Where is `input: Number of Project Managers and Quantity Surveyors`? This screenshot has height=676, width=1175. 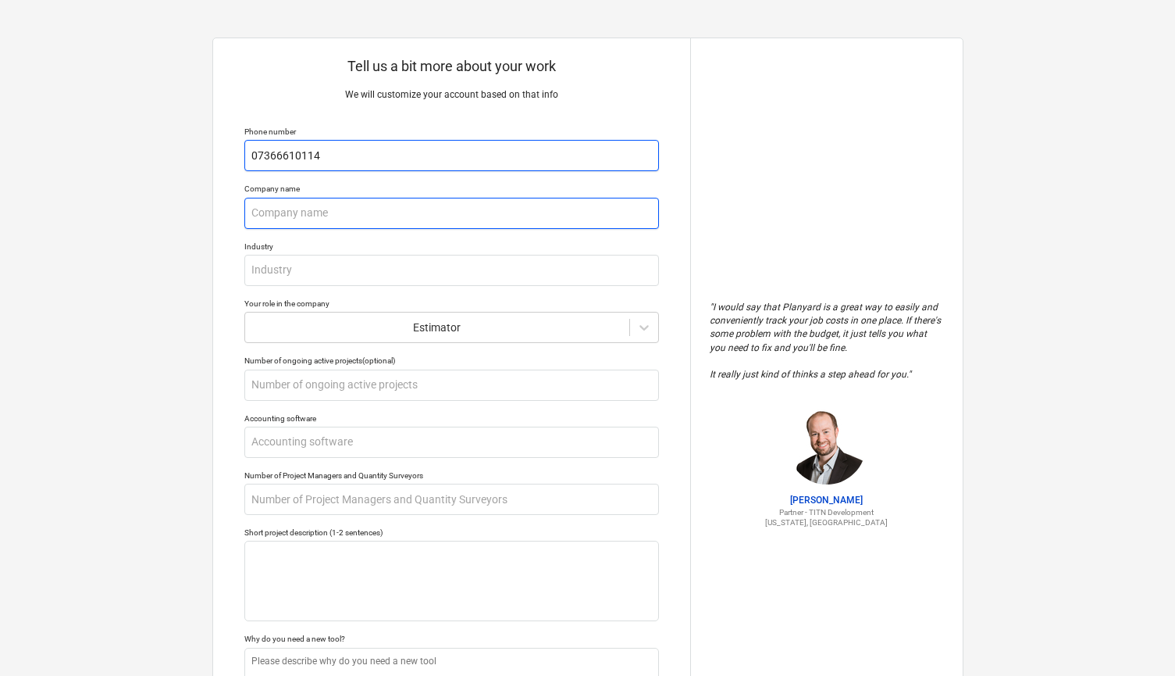
input: Number of Project Managers and Quantity Surveyors is located at coordinates (451, 499).